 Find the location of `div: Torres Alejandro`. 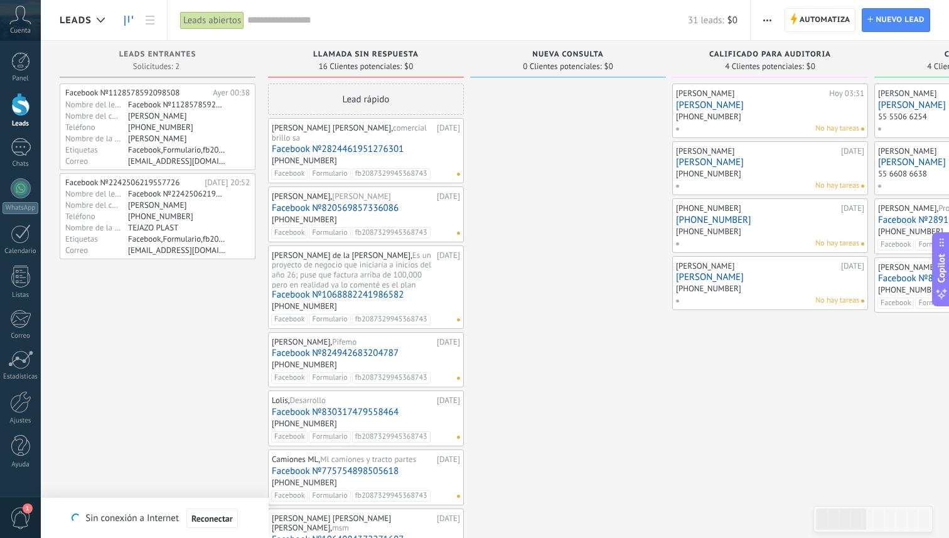

div: Torres Alejandro is located at coordinates (176, 205).